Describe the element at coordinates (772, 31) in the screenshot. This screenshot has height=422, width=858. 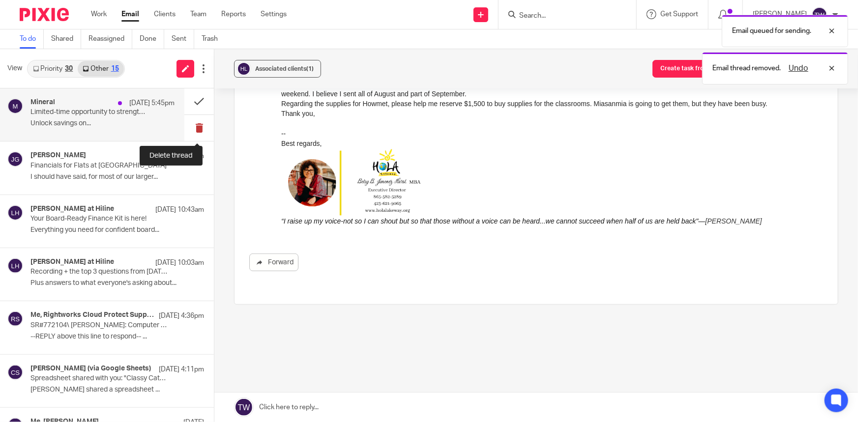
I see `p: Email queued for sending.` at that location.